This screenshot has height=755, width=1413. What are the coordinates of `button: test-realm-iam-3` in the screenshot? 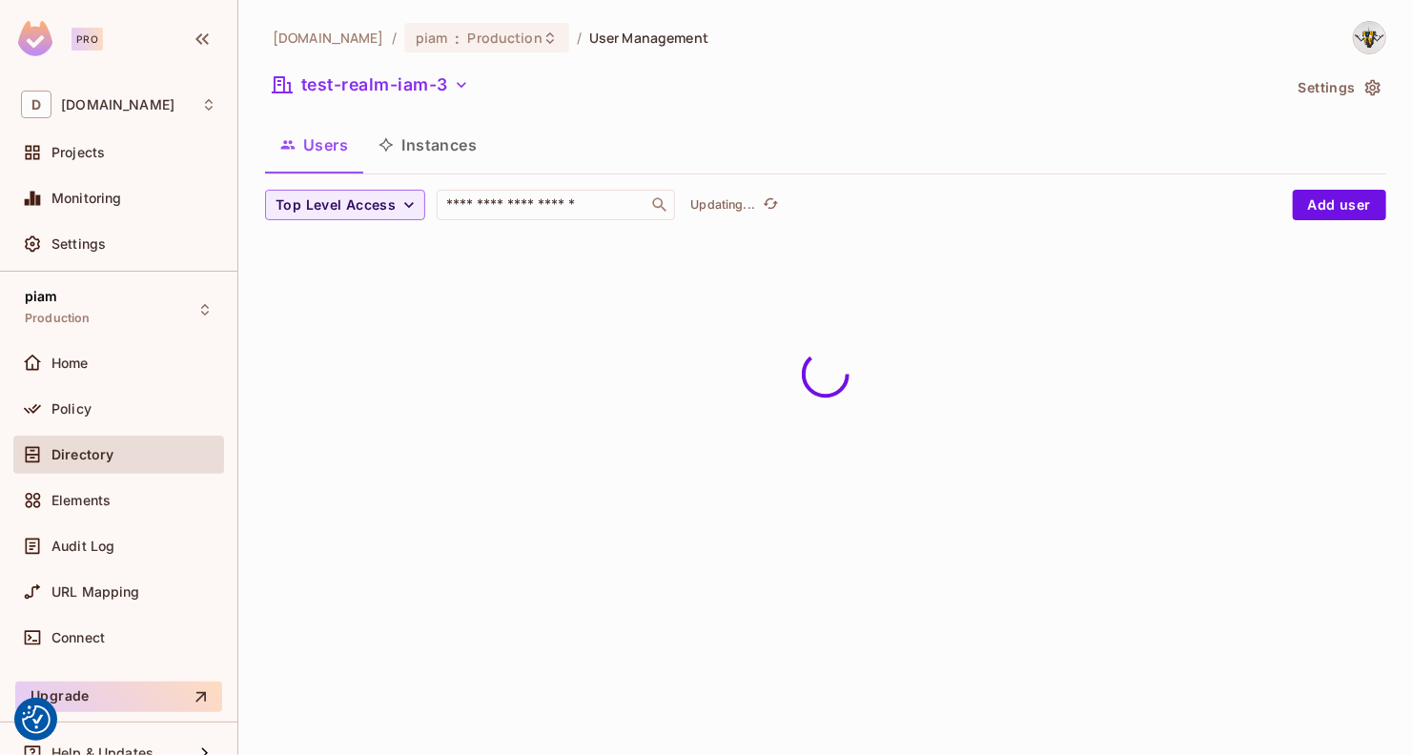 It's located at (371, 85).